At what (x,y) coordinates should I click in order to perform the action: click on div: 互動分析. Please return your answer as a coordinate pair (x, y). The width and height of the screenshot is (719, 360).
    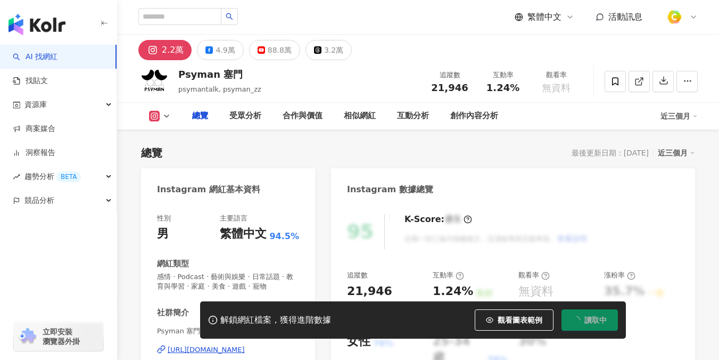
    Looking at the image, I should click on (413, 116).